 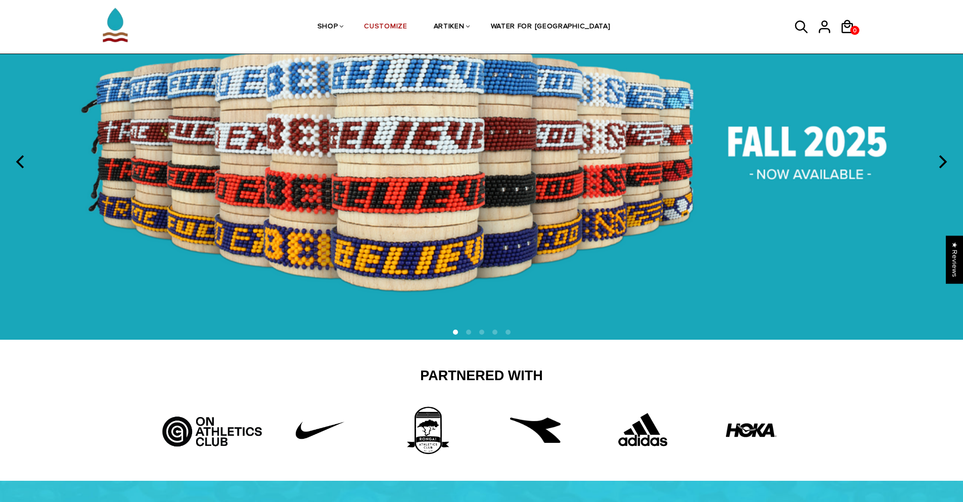 I want to click on a: CUSTOMIZE, so click(x=385, y=27).